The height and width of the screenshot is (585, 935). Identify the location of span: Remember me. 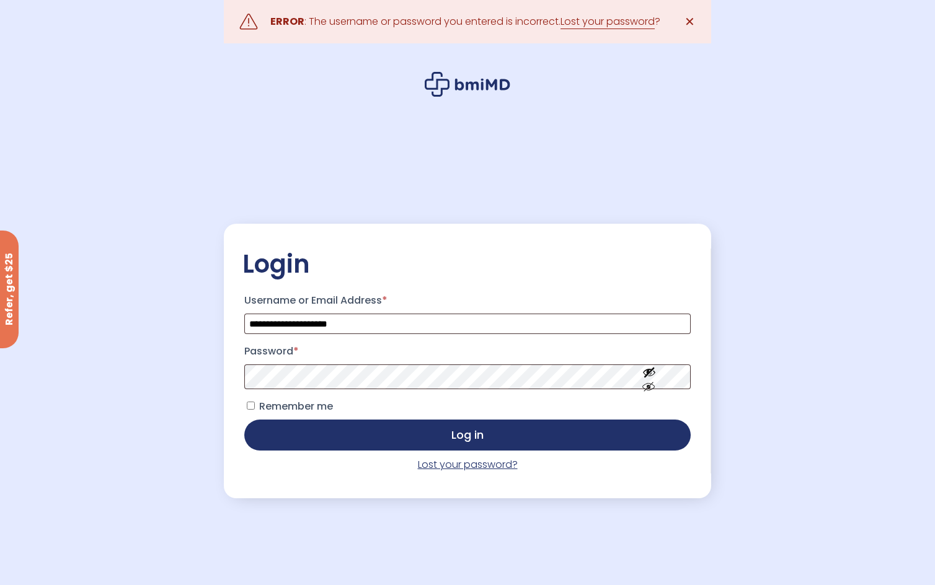
(296, 406).